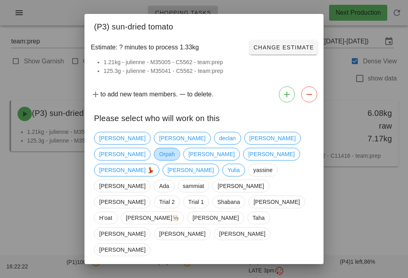 This screenshot has height=278, width=408. I want to click on span: Trial 2, so click(167, 202).